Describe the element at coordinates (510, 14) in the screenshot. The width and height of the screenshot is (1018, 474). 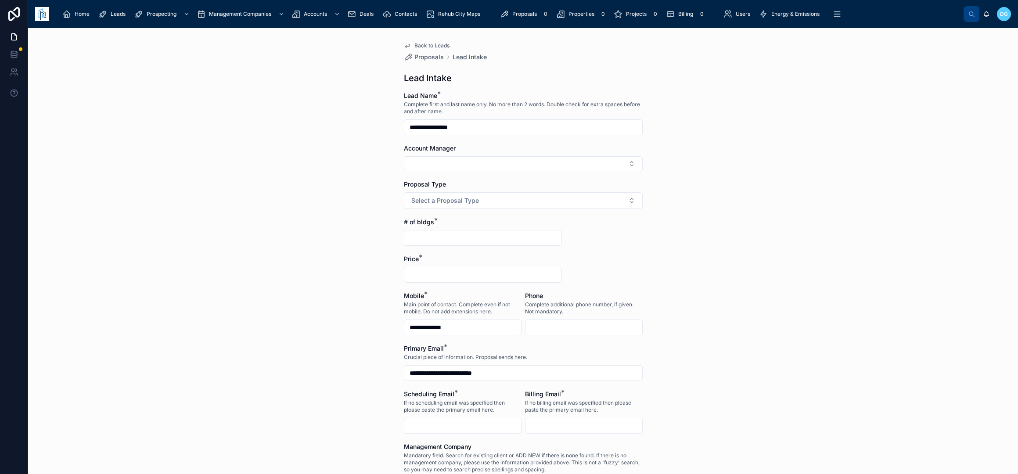
I see `div: scrollable content` at that location.